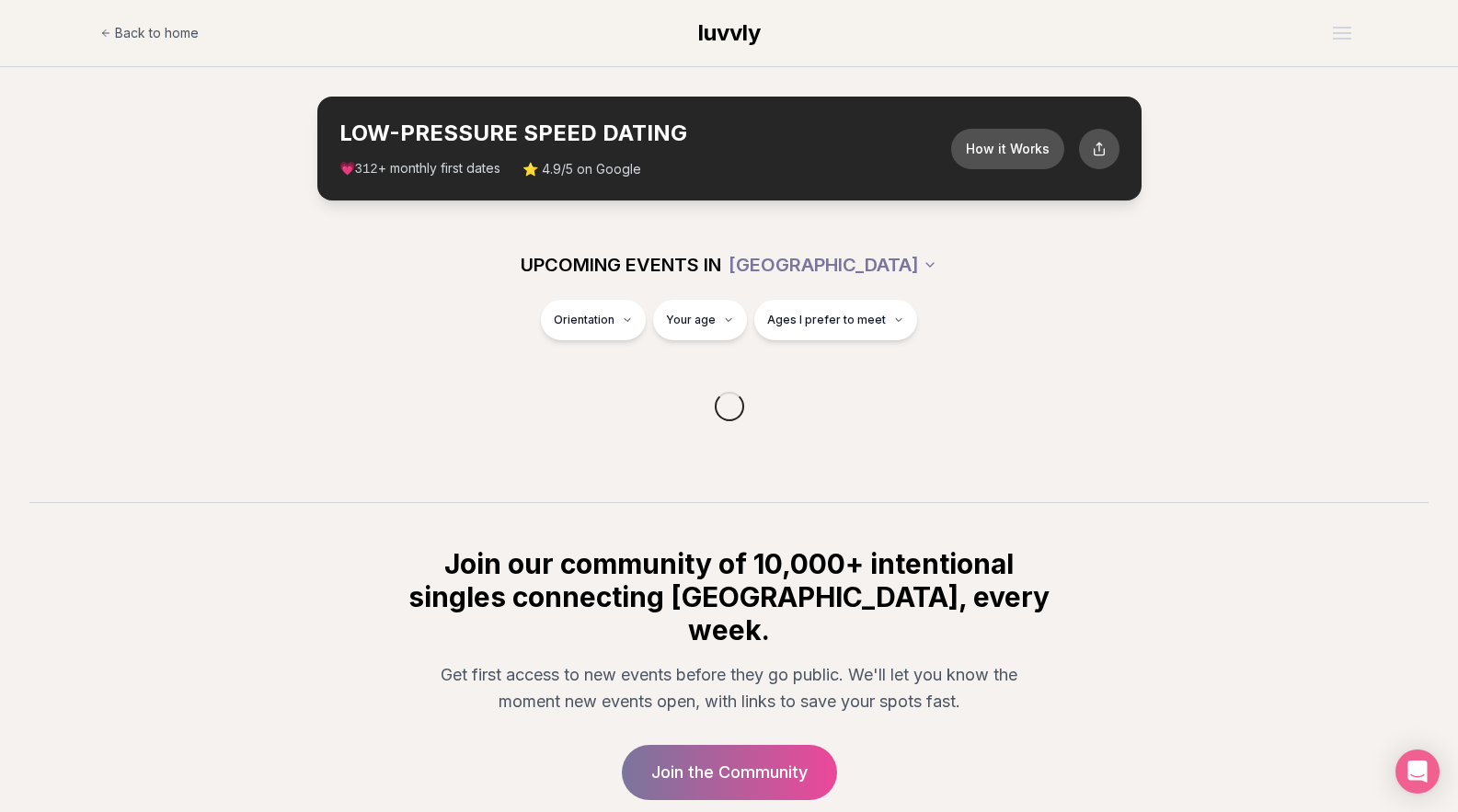 The height and width of the screenshot is (812, 1458). What do you see at coordinates (366, 169) in the screenshot?
I see `span: 312` at bounding box center [366, 169].